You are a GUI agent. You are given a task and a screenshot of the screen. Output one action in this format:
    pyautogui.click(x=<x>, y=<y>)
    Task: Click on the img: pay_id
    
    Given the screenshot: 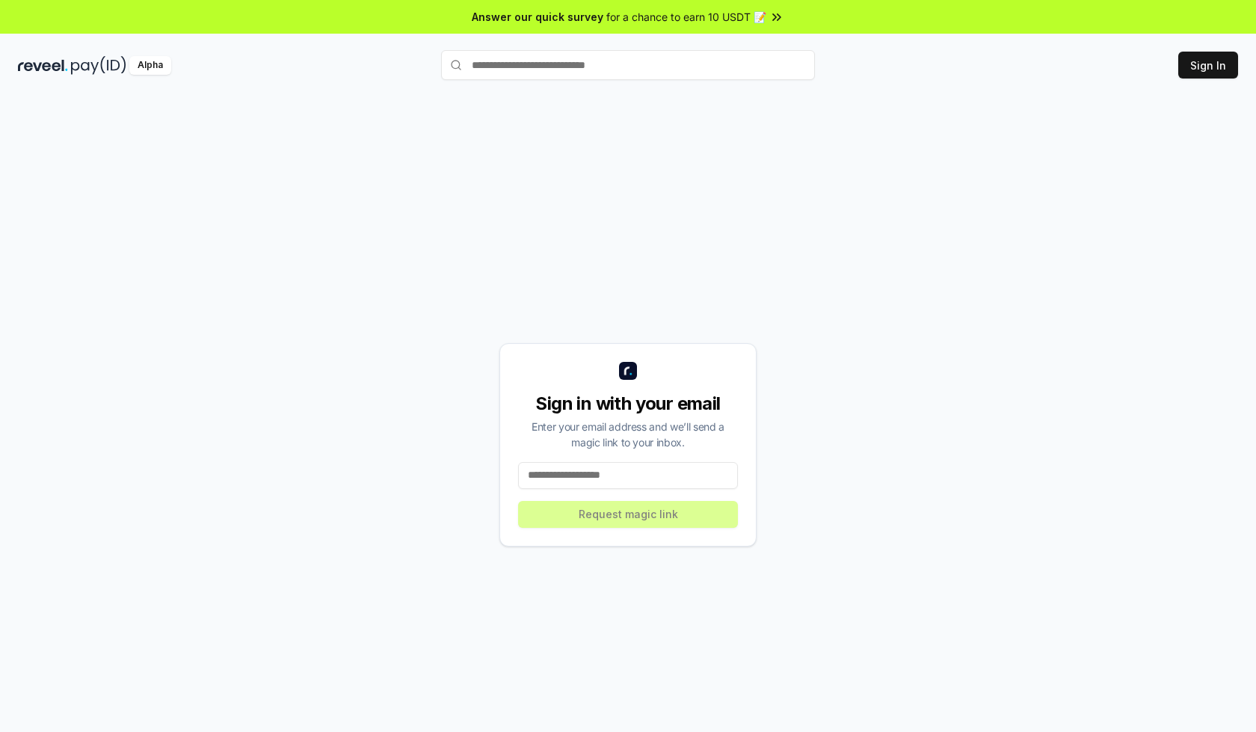 What is the action you would take?
    pyautogui.click(x=99, y=65)
    